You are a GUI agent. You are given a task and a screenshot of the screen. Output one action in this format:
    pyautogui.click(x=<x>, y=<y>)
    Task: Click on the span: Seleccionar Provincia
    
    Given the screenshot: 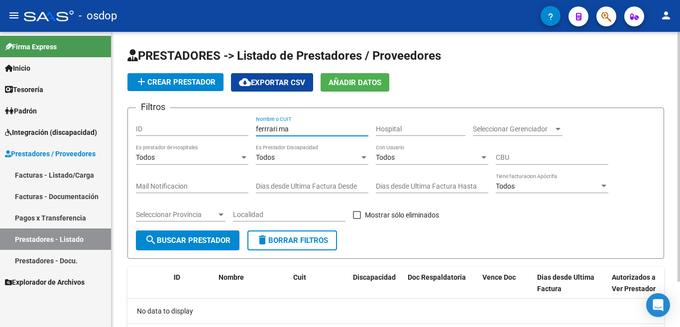 What is the action you would take?
    pyautogui.click(x=176, y=215)
    